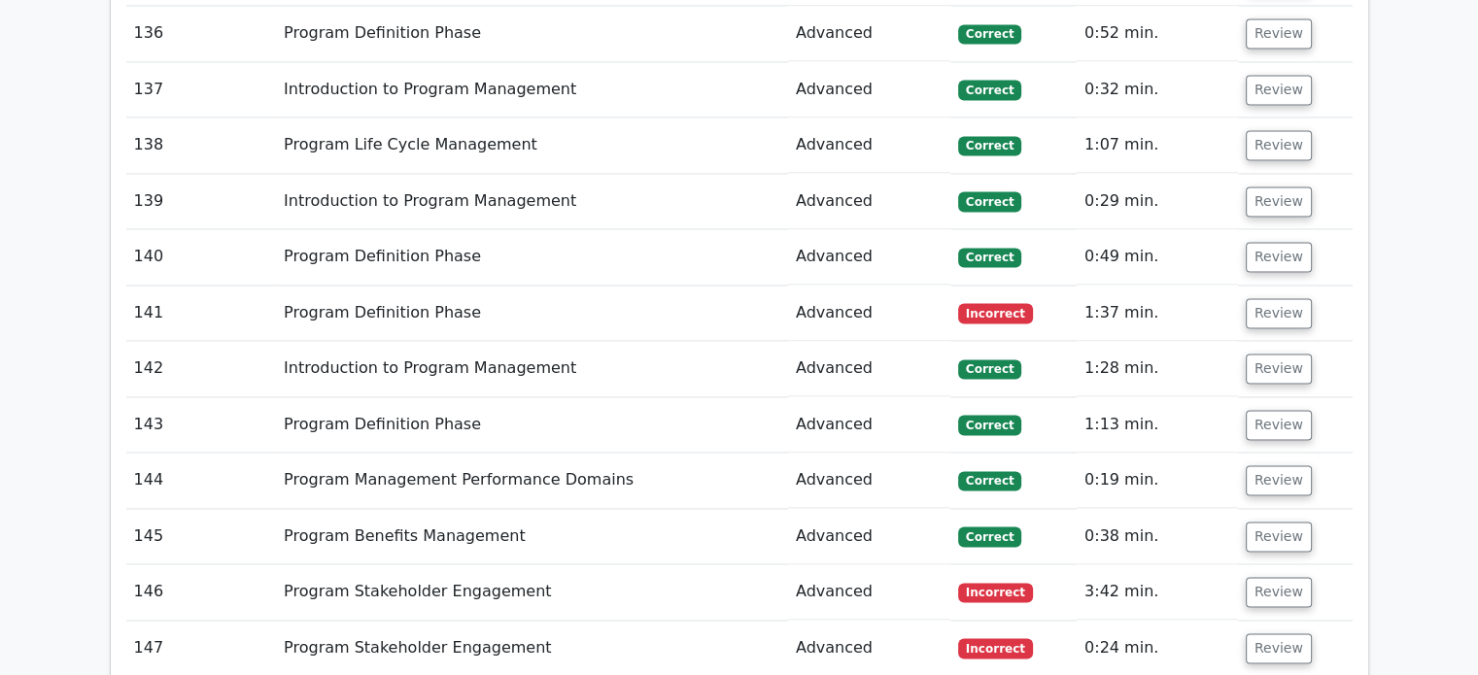 The height and width of the screenshot is (675, 1478). I want to click on td: 144, so click(201, 480).